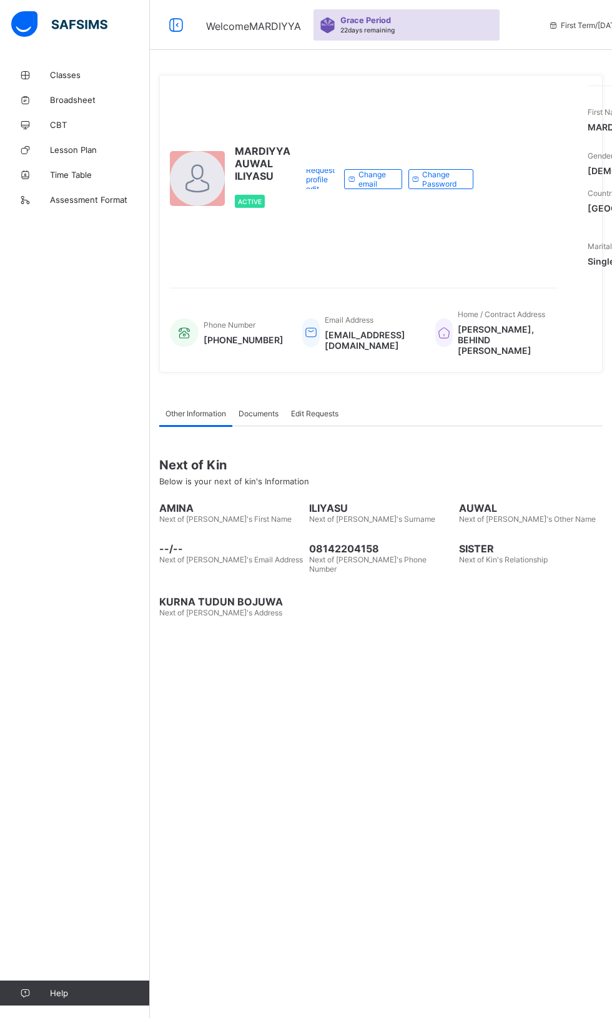 The image size is (612, 1018). Describe the element at coordinates (231, 602) in the screenshot. I see `span: KURNA TUDUN BOJUWA` at that location.